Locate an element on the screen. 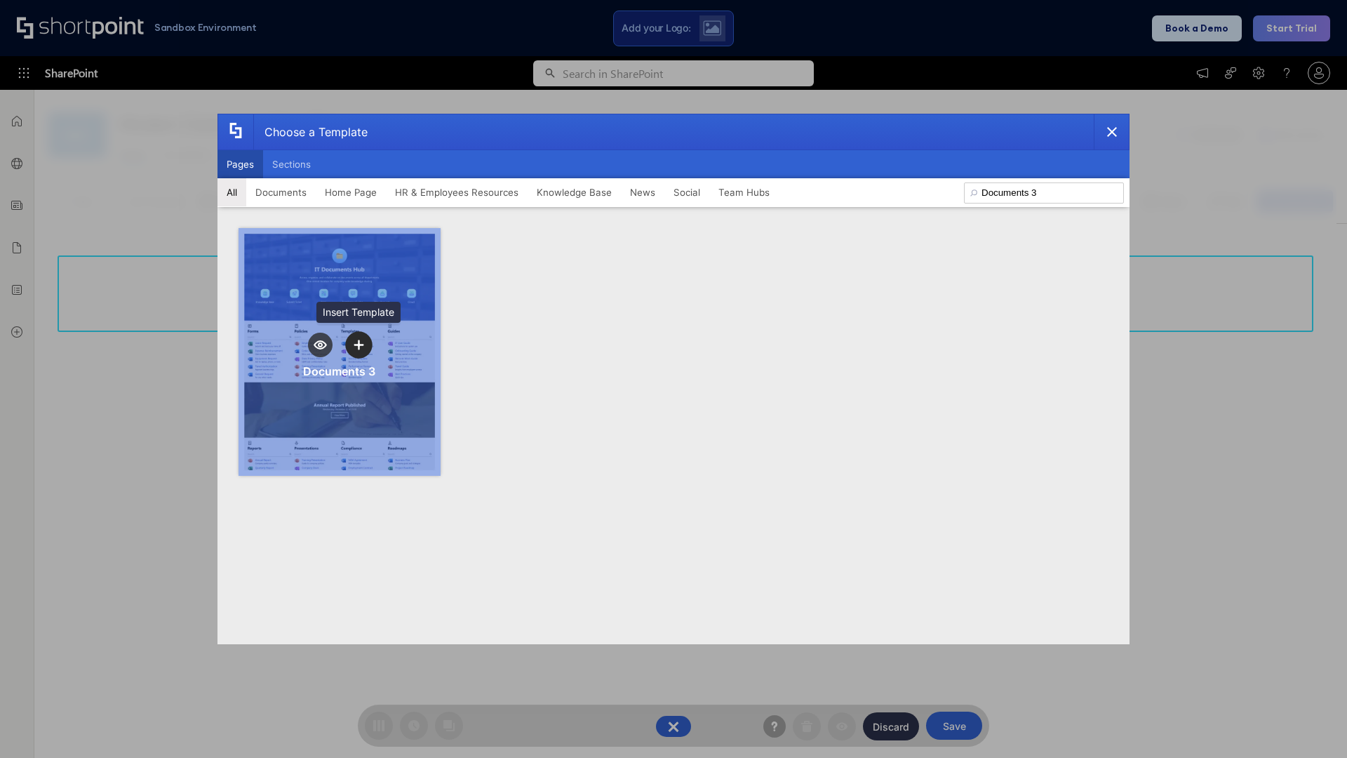 This screenshot has height=758, width=1347. div: Chat Widget is located at coordinates (1312, 724).